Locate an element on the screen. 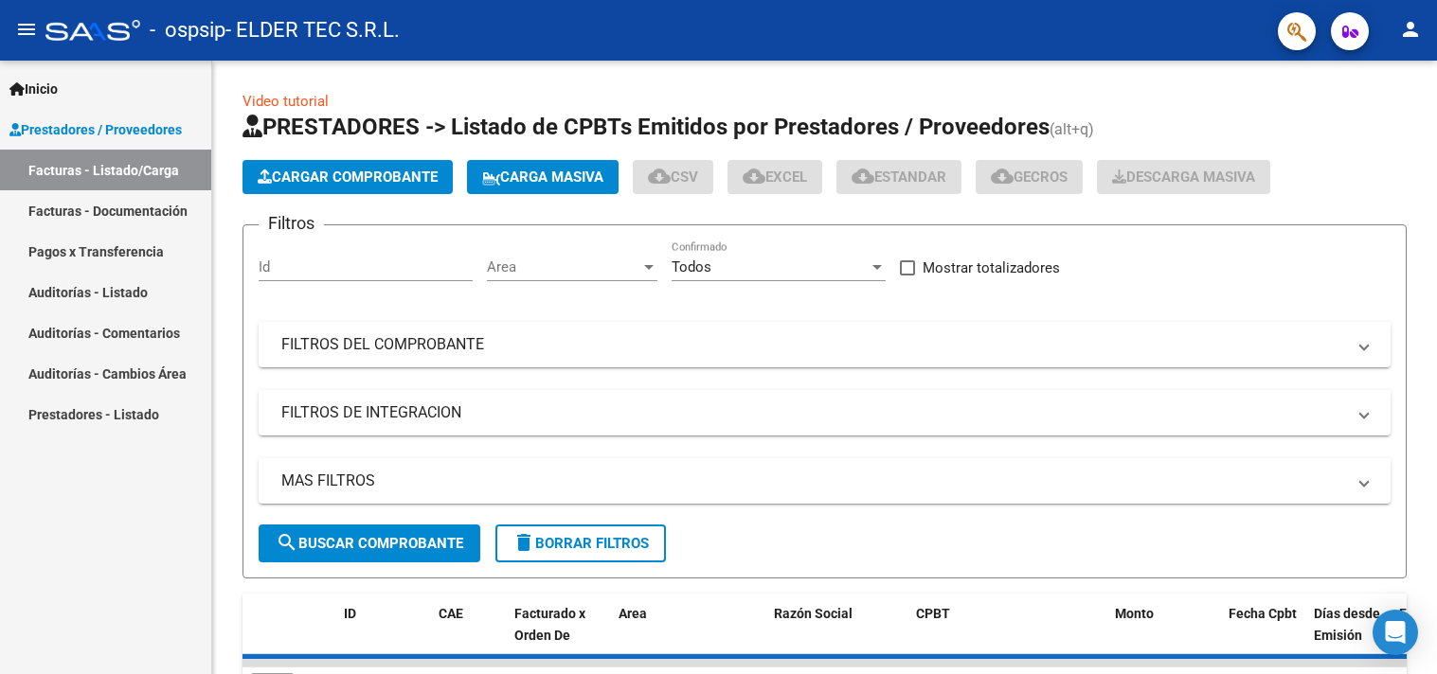 This screenshot has width=1437, height=674. span: (alt+q) is located at coordinates (1071, 129).